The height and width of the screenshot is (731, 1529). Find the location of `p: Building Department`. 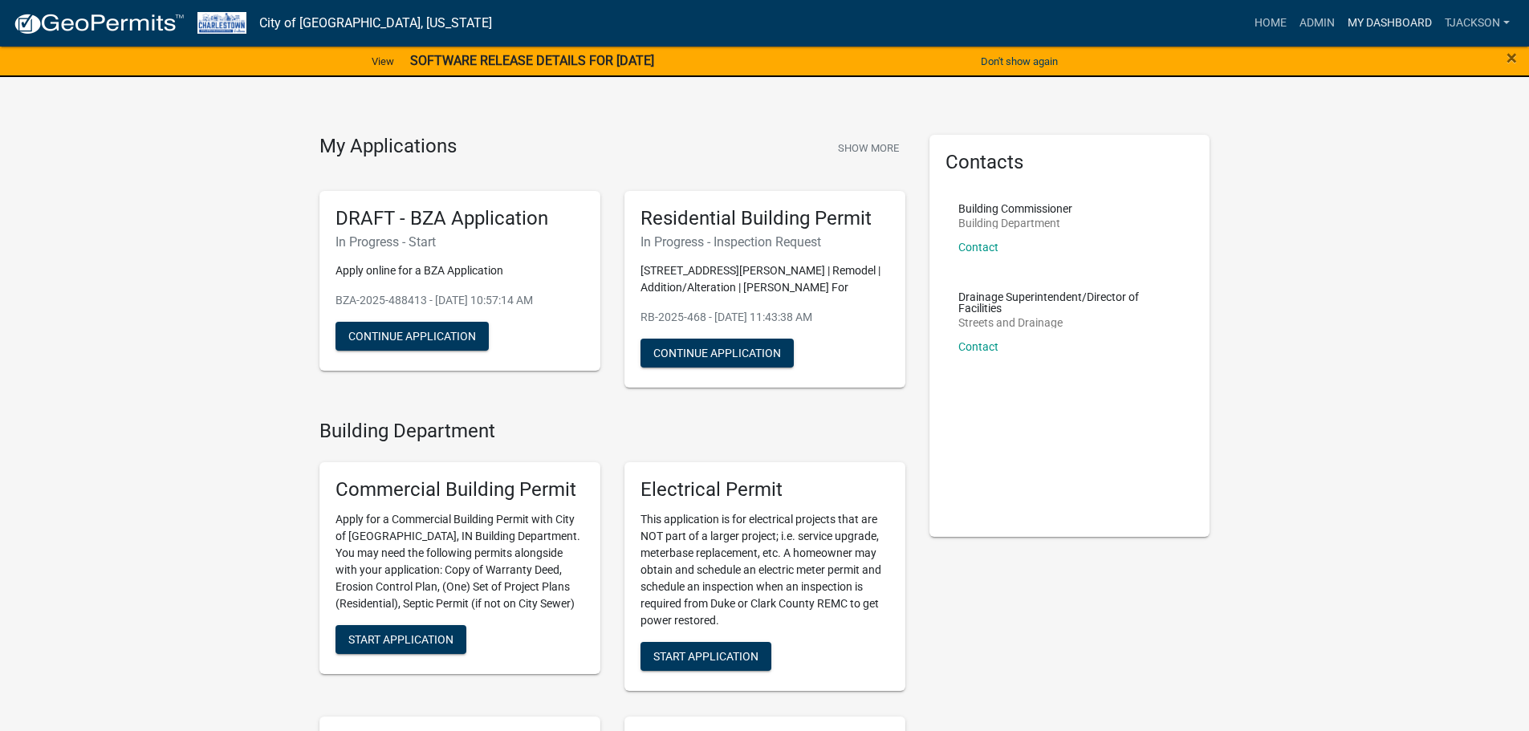

p: Building Department is located at coordinates (1015, 223).